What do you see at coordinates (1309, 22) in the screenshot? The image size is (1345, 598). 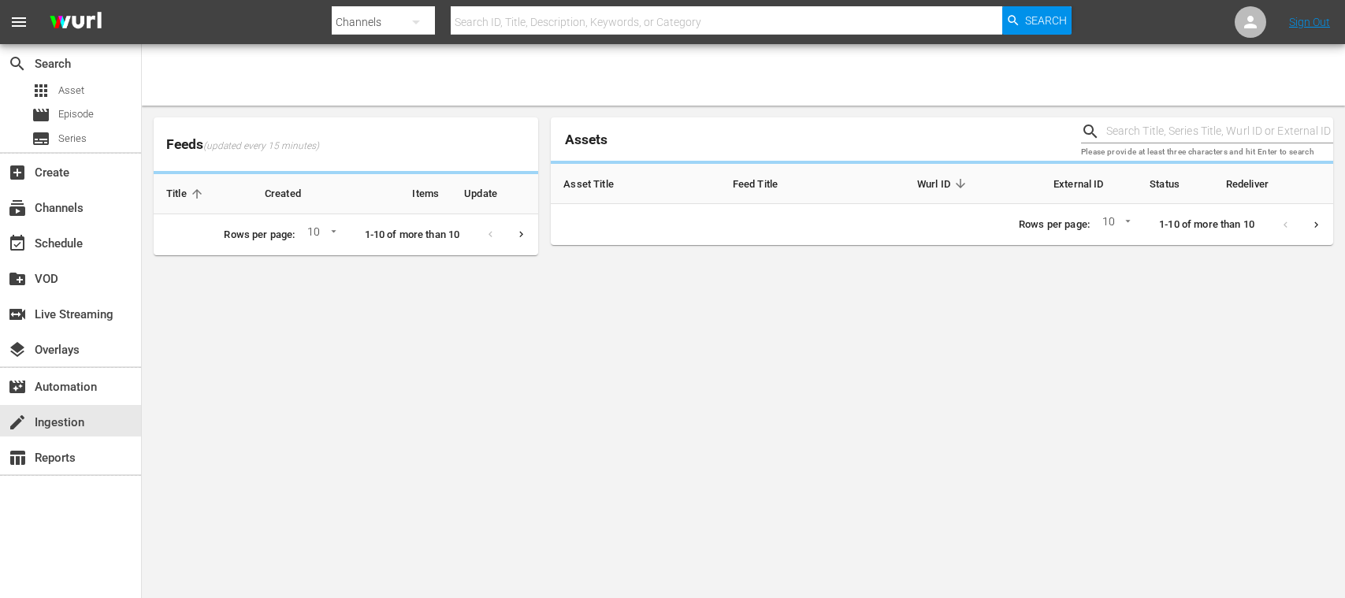 I see `a: Sign Out` at bounding box center [1309, 22].